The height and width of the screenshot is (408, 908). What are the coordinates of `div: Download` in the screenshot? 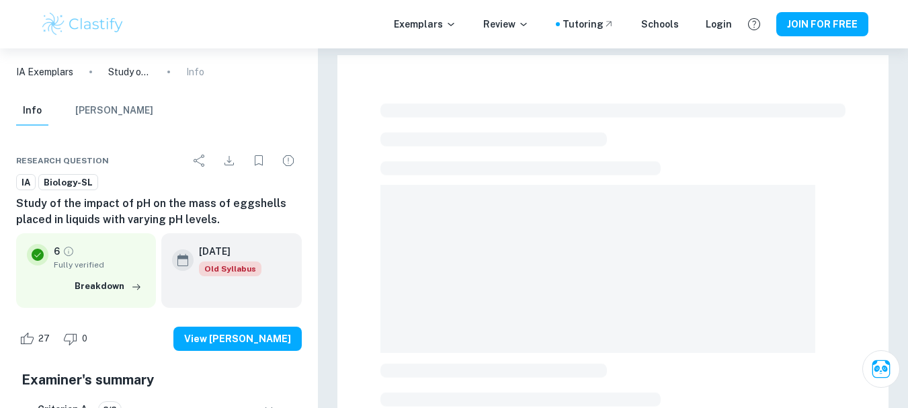 It's located at (229, 161).